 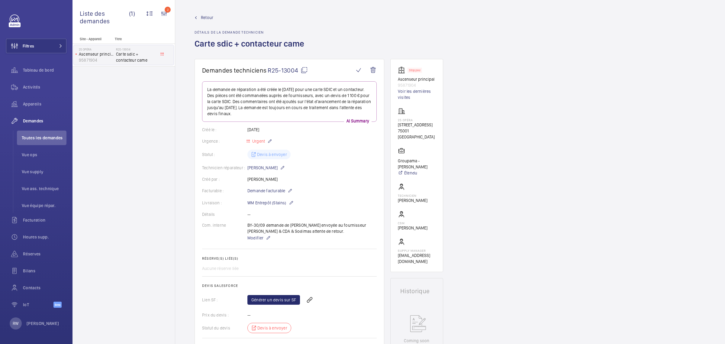 I want to click on span: Urgent, so click(x=258, y=141).